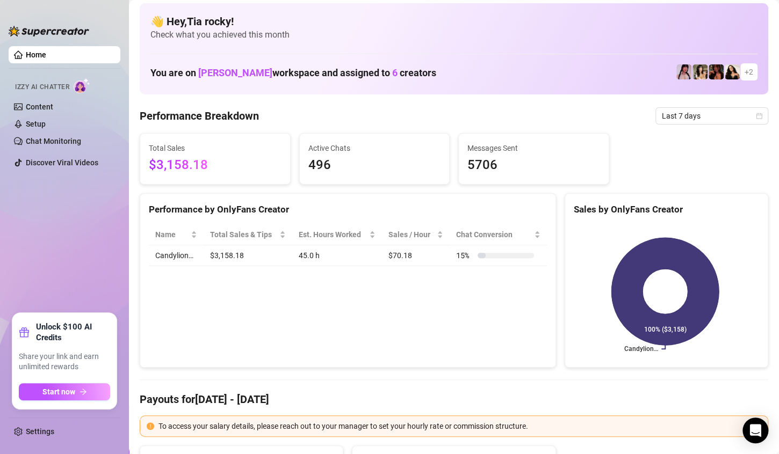 Image resolution: width=779 pixels, height=454 pixels. What do you see at coordinates (42, 87) in the screenshot?
I see `span: Izzy AI Chatter` at bounding box center [42, 87].